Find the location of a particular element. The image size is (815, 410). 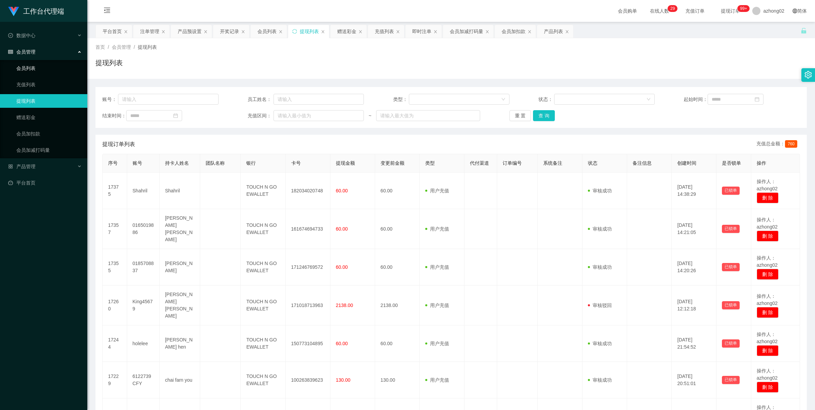

span: 操作 is located at coordinates (761, 163).